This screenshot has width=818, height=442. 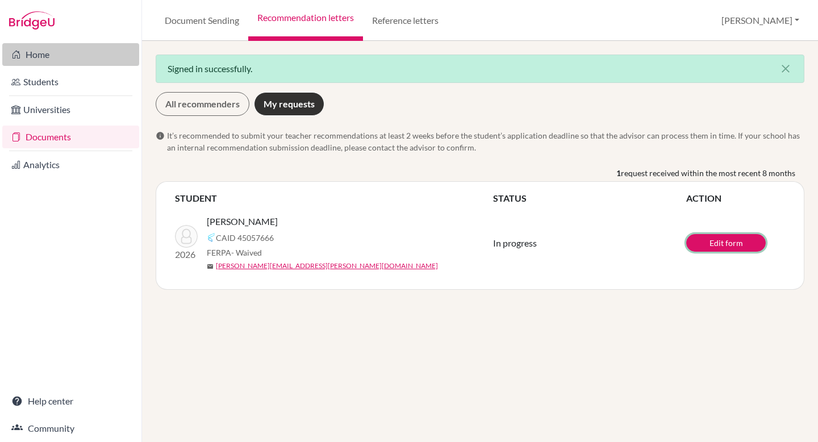 What do you see at coordinates (210, 266) in the screenshot?
I see `span: mail` at bounding box center [210, 266].